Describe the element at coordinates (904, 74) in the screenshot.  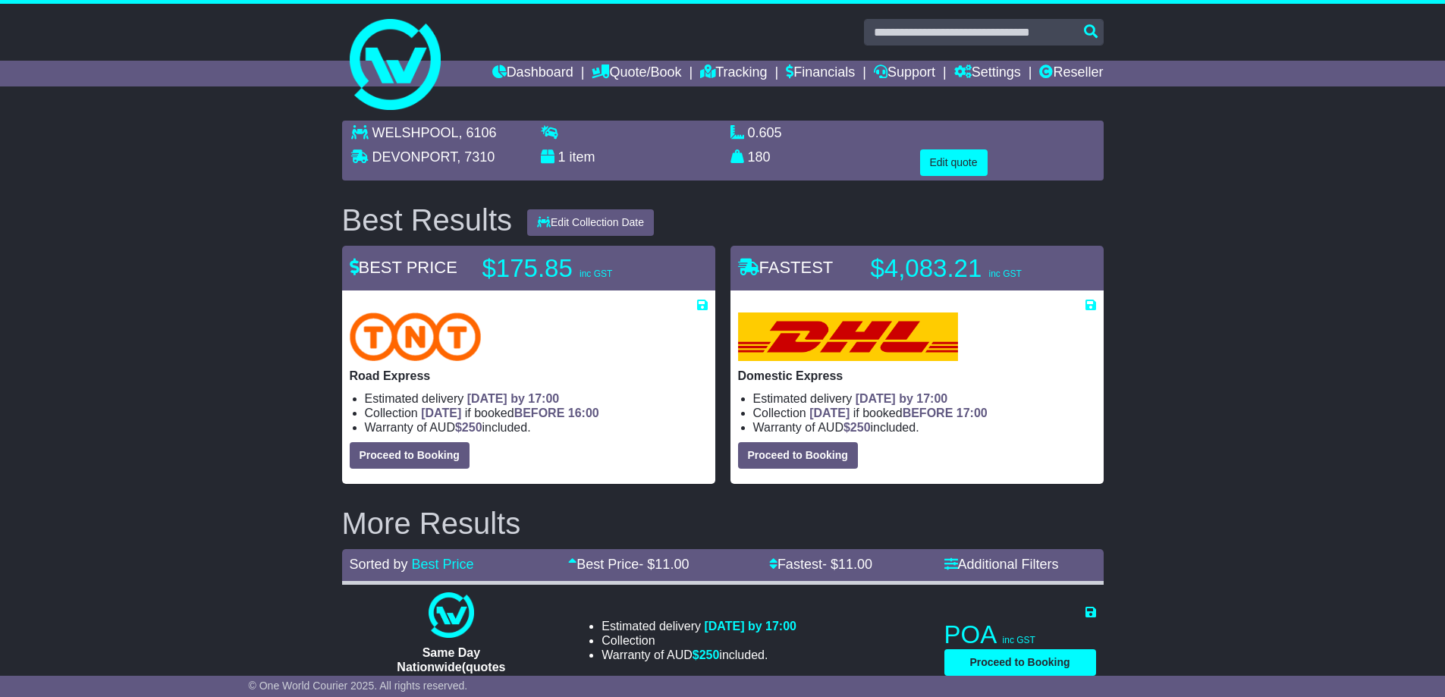
I see `a: Support` at that location.